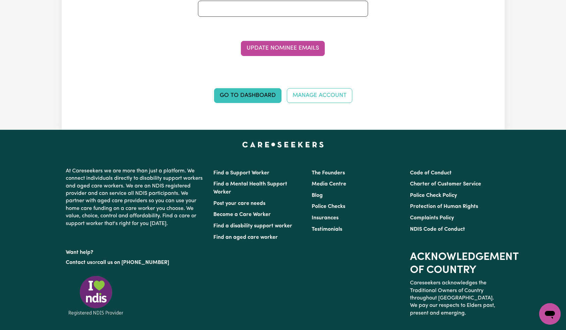 This screenshot has height=330, width=566. I want to click on a: Careseekers home page, so click(283, 145).